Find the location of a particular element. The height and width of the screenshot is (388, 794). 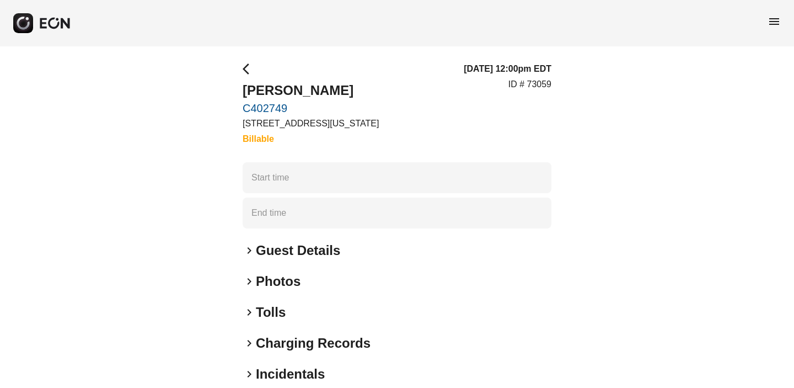

h2: Tolls is located at coordinates (271, 312).